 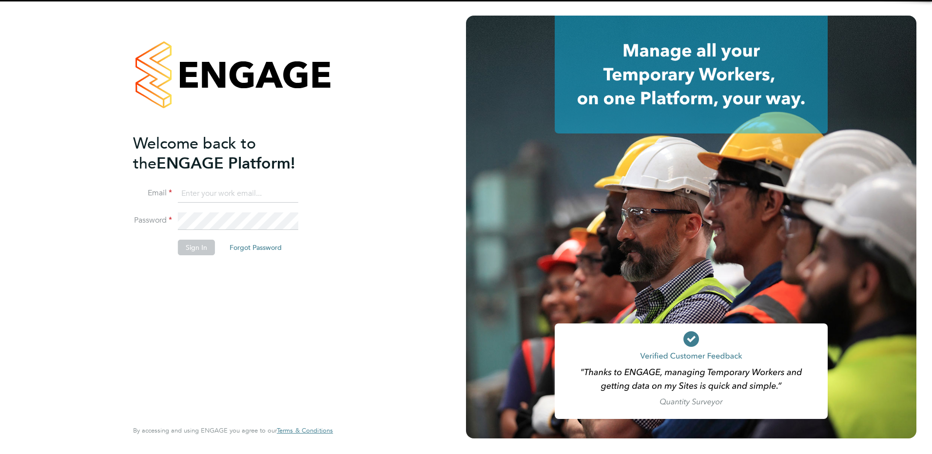 I want to click on input: Enter your work email..., so click(x=238, y=194).